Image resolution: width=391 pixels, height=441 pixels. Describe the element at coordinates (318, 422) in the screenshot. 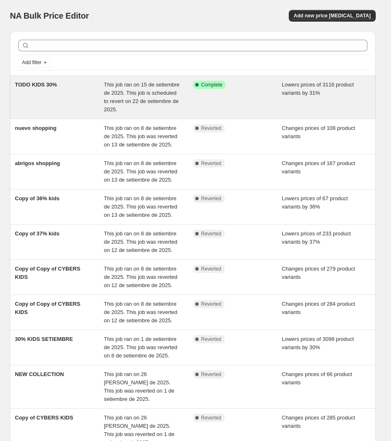

I see `span: Changes prices of 285 product variants` at that location.